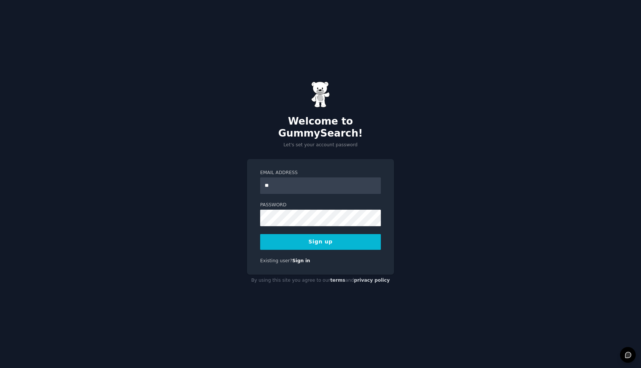 Image resolution: width=641 pixels, height=368 pixels. What do you see at coordinates (321, 145) in the screenshot?
I see `p: Let's set your account password` at bounding box center [321, 145].